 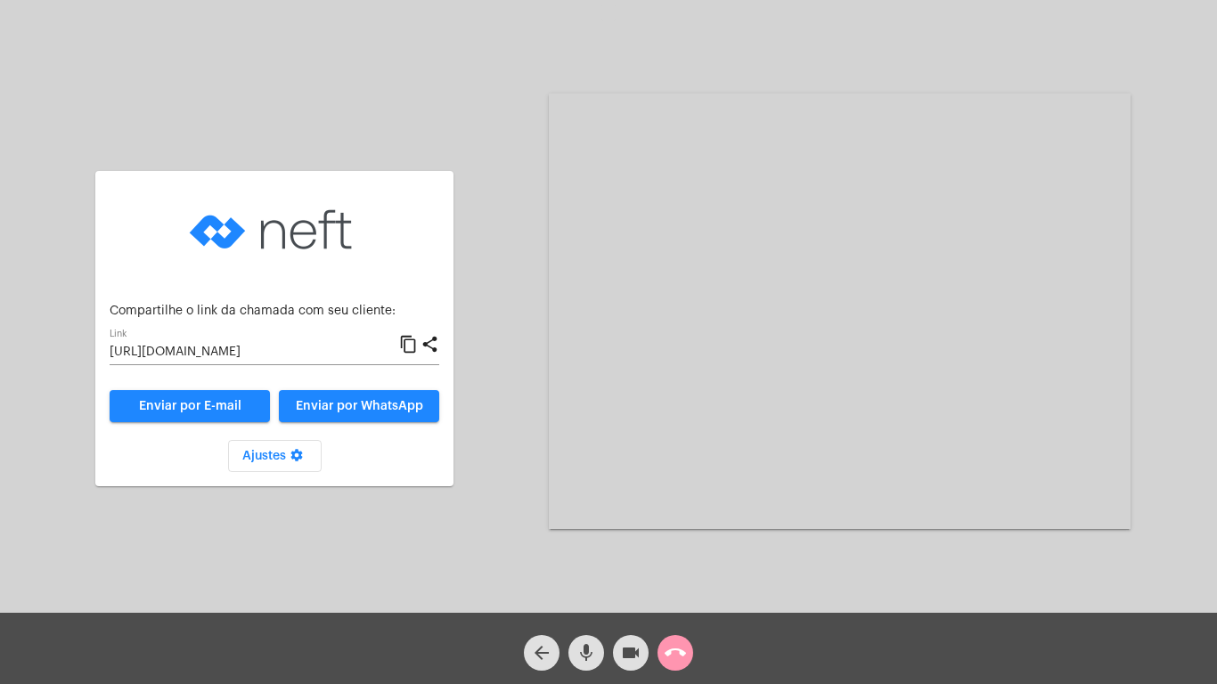 What do you see at coordinates (430, 345) in the screenshot?
I see `mat-icon: share` at bounding box center [430, 345].